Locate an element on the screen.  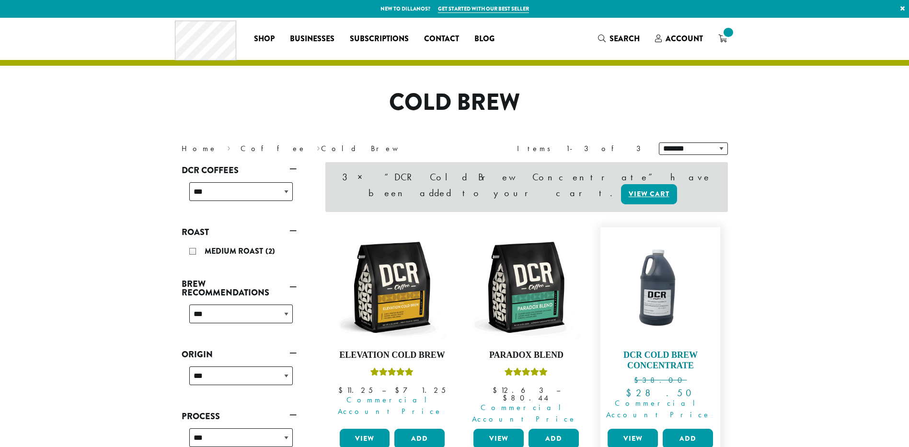
a: Elevation Cold BrewRated 5.00 out of 5 Commercial Account Price is located at coordinates (392, 328).